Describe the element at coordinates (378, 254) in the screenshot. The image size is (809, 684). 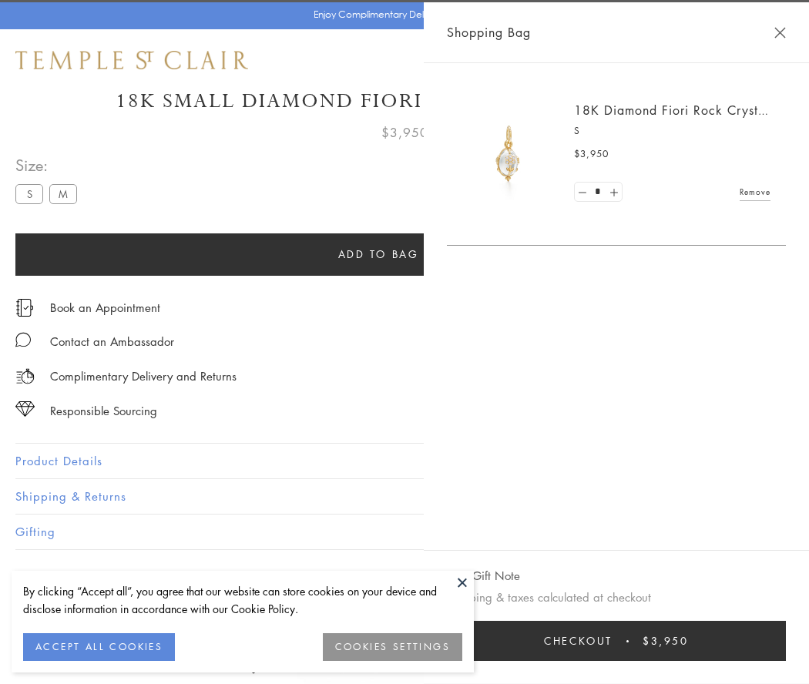
I see `span: Add to bag` at that location.